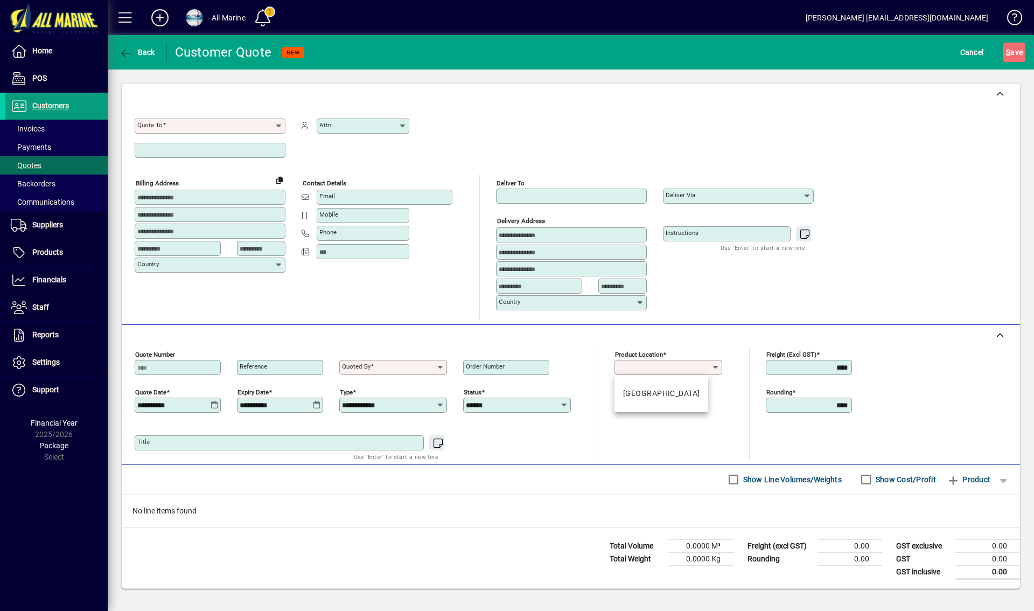  Describe the element at coordinates (151, 391) in the screenshot. I see `mat-label: Quote date` at that location.